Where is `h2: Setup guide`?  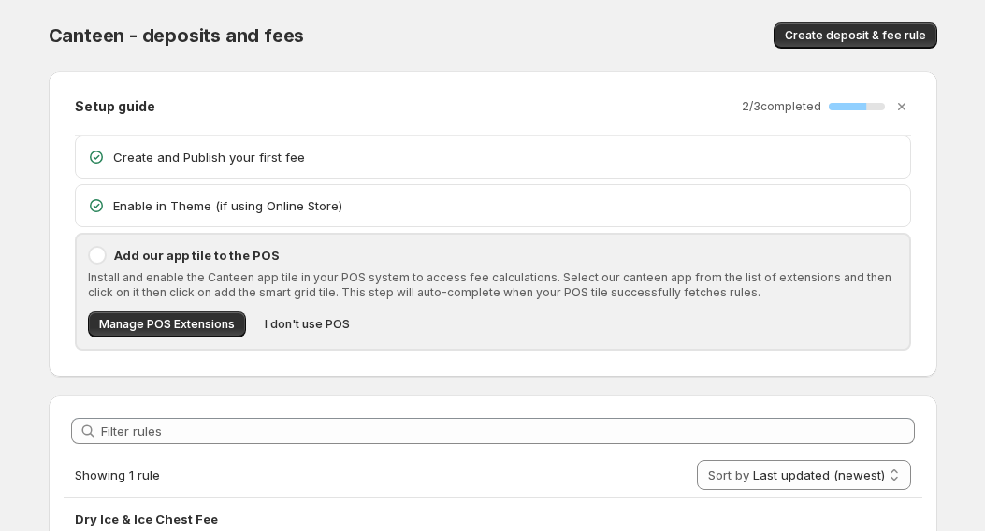 h2: Setup guide is located at coordinates (115, 107).